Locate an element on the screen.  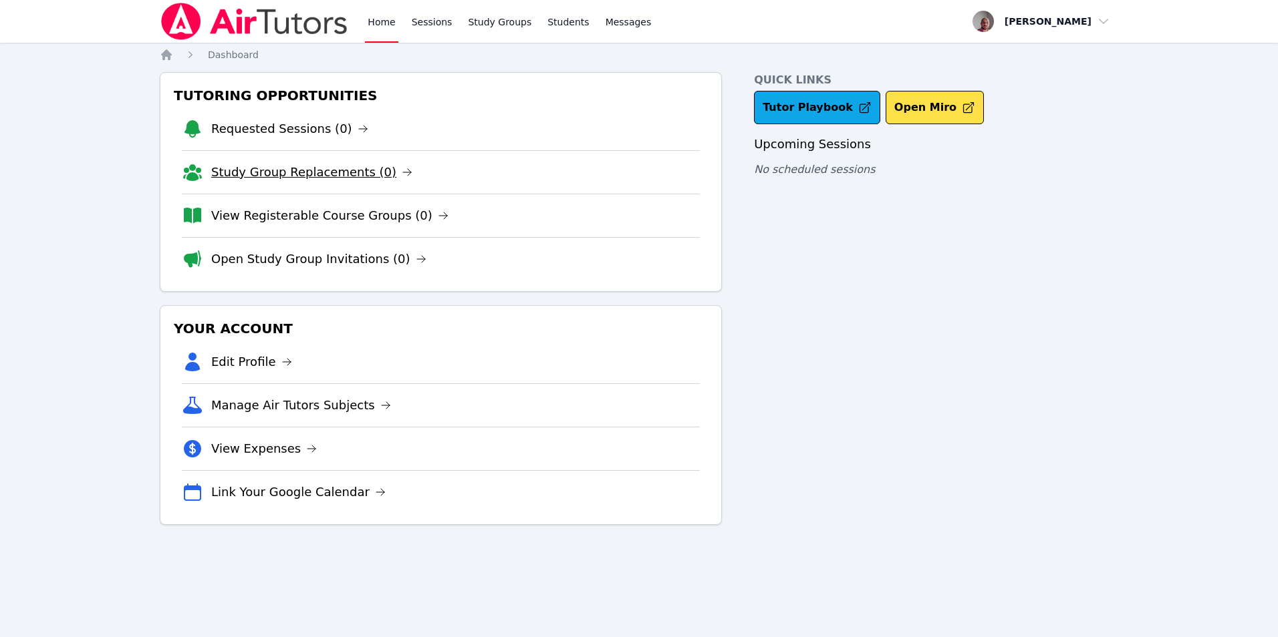
h3: Your Account is located at coordinates (440, 329).